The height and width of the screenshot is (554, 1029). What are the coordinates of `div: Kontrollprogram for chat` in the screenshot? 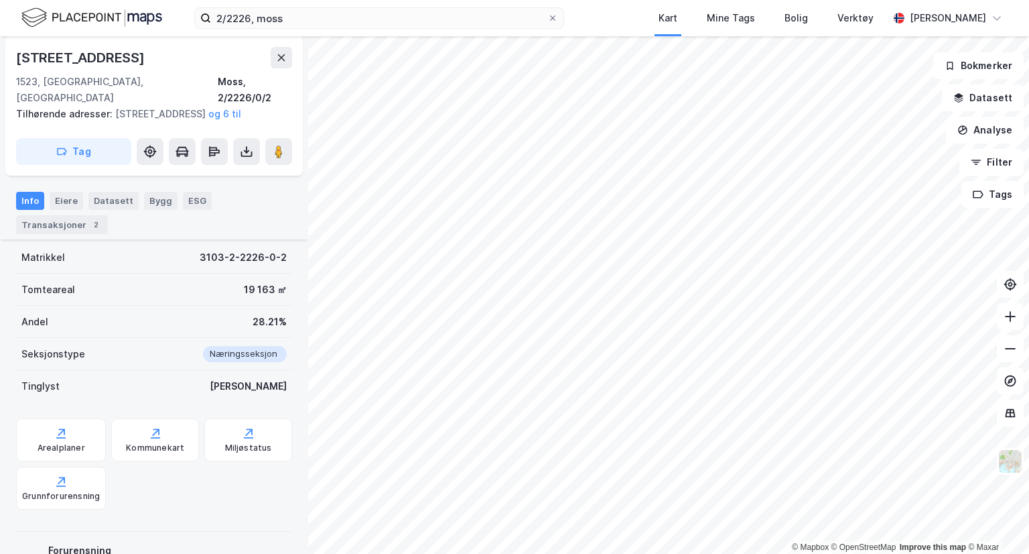 It's located at (996, 521).